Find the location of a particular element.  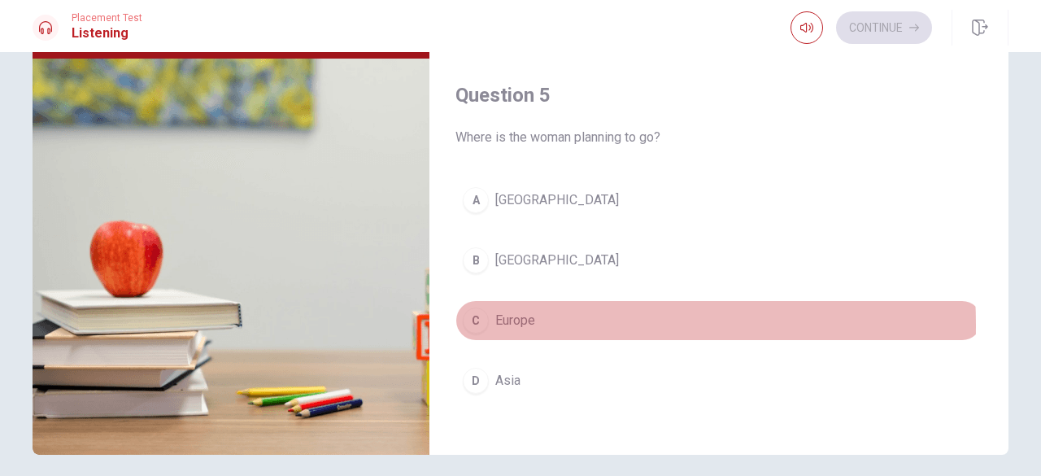

img: B2 Recording 9: Discussing Travel Plans is located at coordinates (231, 256).